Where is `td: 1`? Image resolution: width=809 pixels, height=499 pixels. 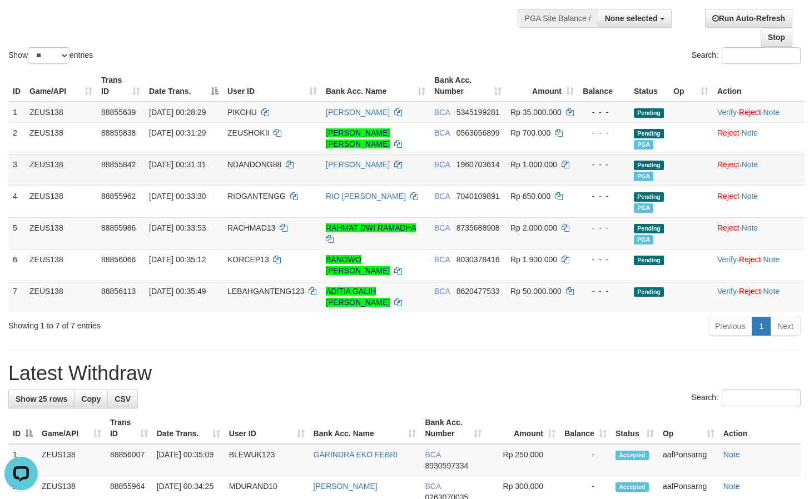 td: 1 is located at coordinates (17, 112).